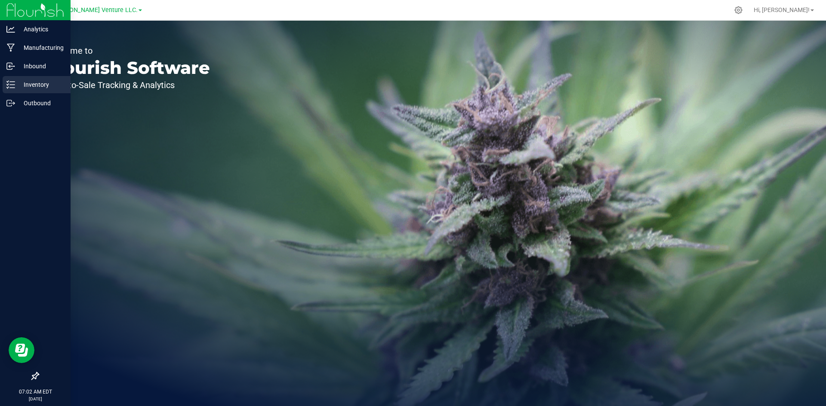 This screenshot has width=826, height=406. Describe the element at coordinates (41, 66) in the screenshot. I see `p: Inbound` at that location.